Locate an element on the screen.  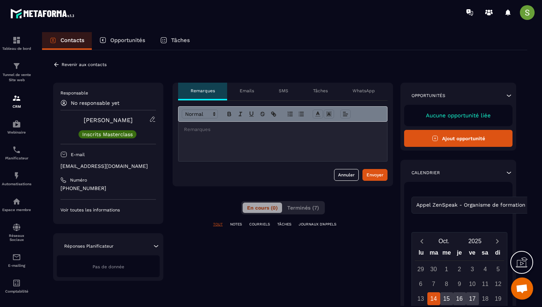
p: Réseaux Sociaux is located at coordinates (17, 238).